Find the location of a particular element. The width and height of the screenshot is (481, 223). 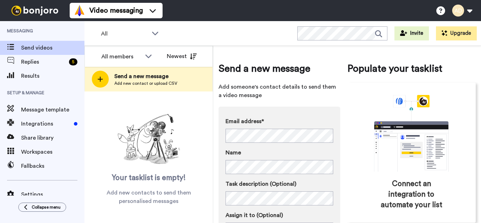

label: Assign it to (Optional) is located at coordinates (279, 215).